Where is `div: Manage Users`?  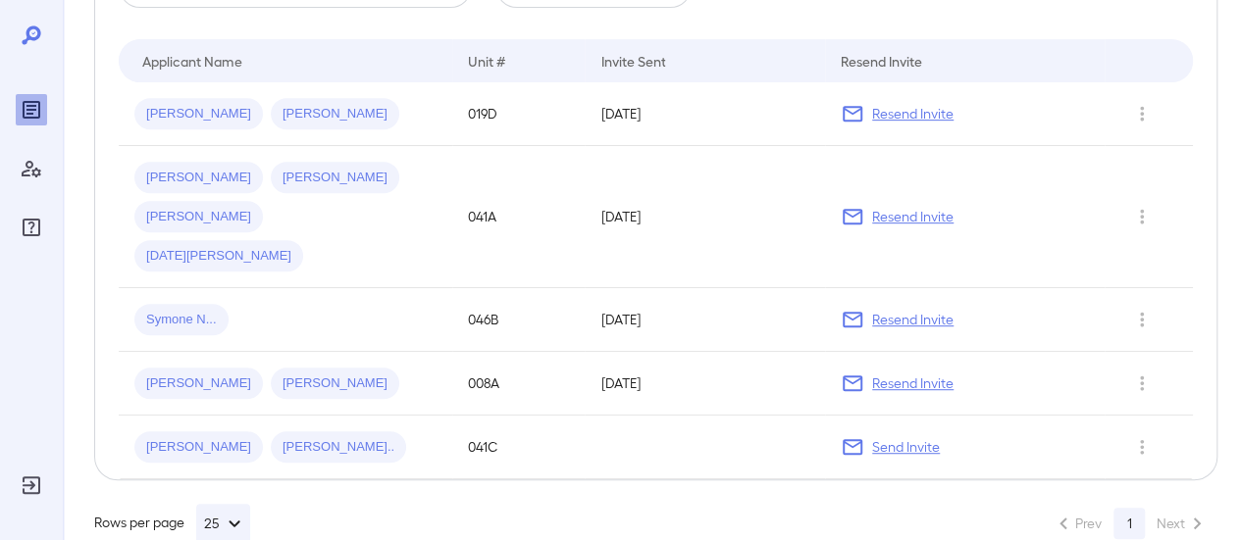
div: Manage Users is located at coordinates (31, 169).